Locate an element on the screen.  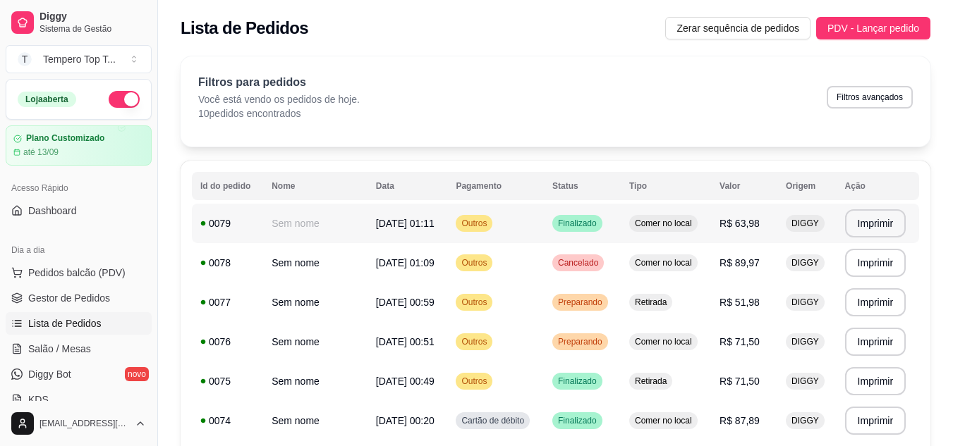
span: Pedidos balcão (PDV) is located at coordinates (77, 273).